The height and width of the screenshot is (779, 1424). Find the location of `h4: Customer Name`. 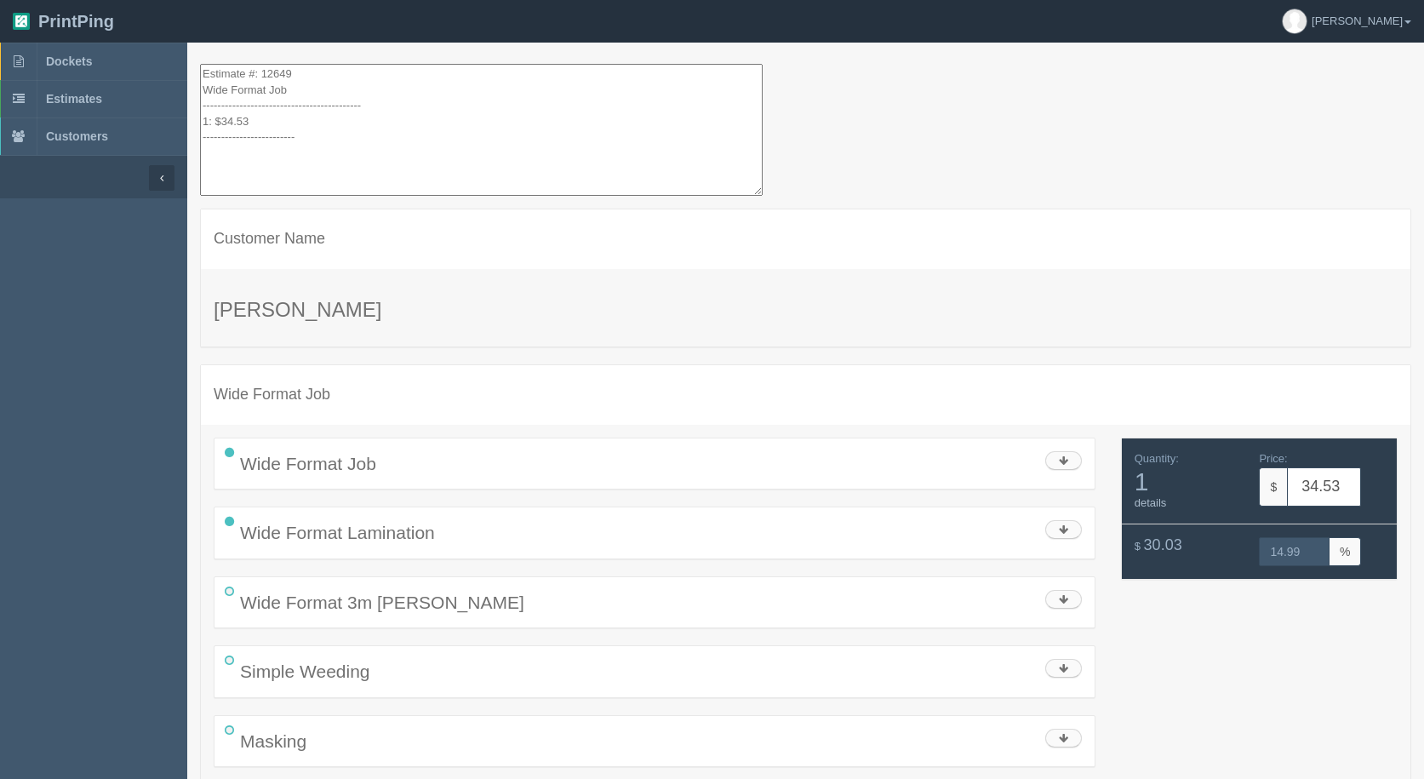

h4: Customer Name is located at coordinates (805, 239).